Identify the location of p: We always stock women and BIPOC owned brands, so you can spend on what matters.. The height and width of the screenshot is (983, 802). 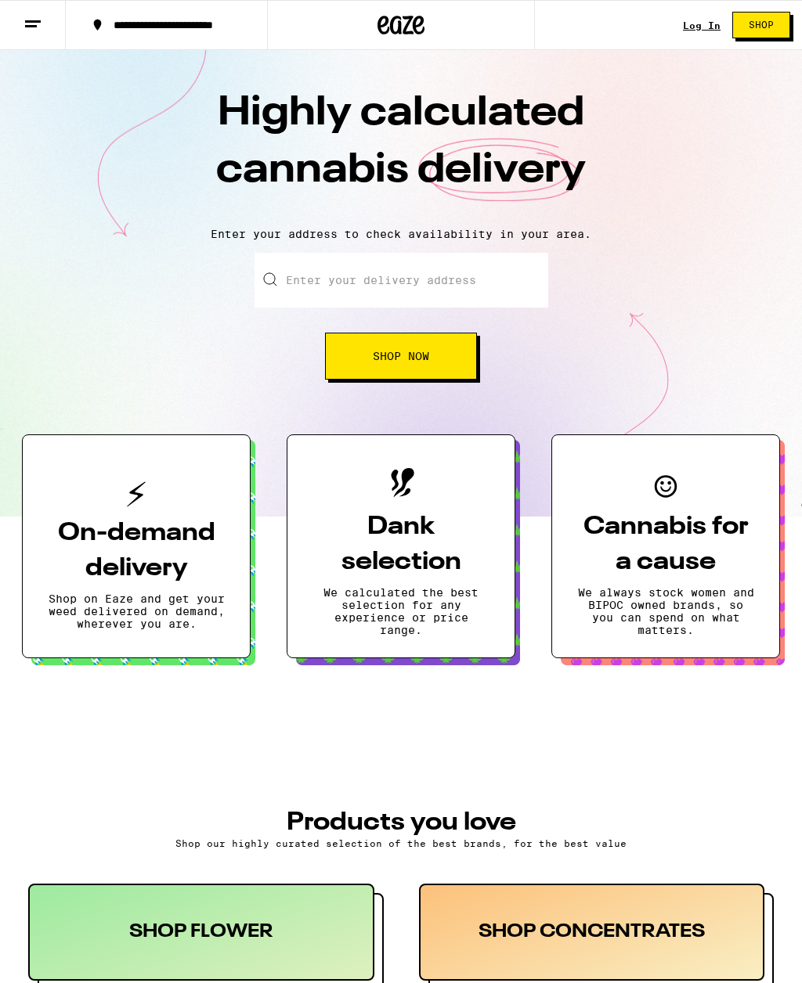
(666, 612).